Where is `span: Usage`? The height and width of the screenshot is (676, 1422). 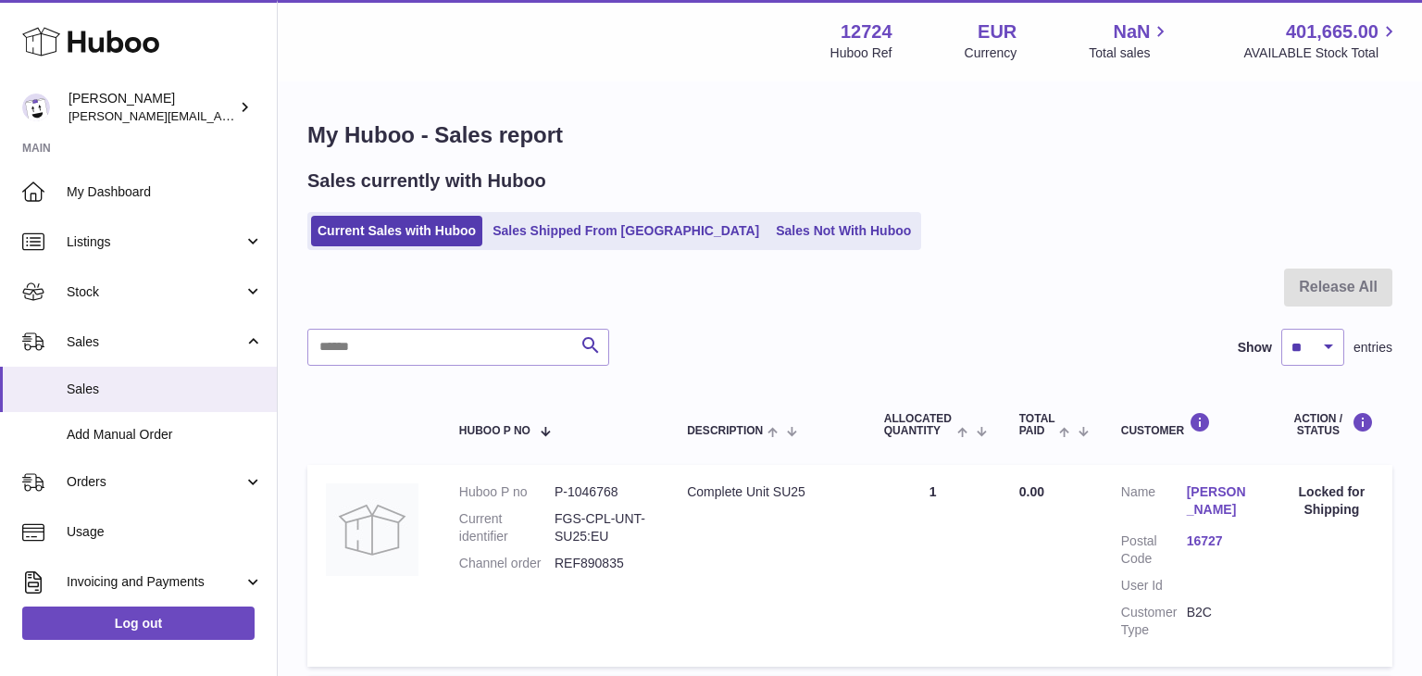
span: Usage is located at coordinates (165, 531).